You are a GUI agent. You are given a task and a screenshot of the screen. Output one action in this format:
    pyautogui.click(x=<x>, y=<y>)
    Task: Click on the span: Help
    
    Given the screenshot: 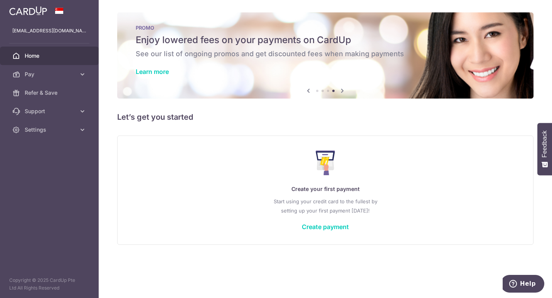 What is the action you would take?
    pyautogui.click(x=25, y=9)
    